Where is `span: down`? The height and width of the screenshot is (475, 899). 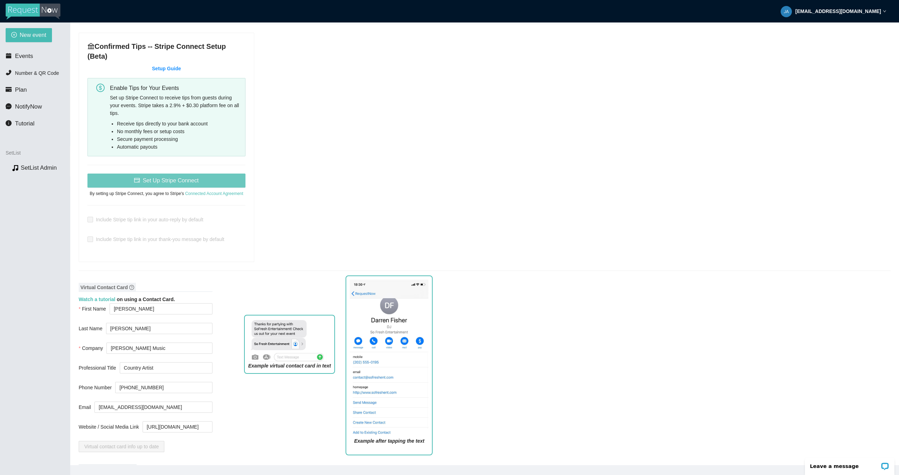
span: down is located at coordinates (884, 11).